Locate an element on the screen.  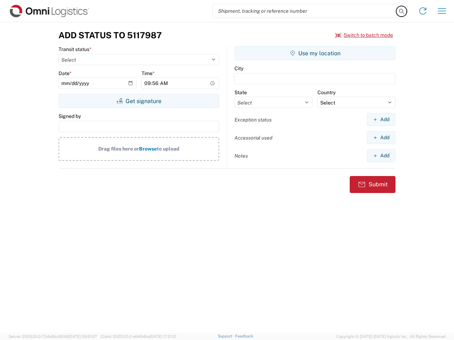
label: Time is located at coordinates (148, 73).